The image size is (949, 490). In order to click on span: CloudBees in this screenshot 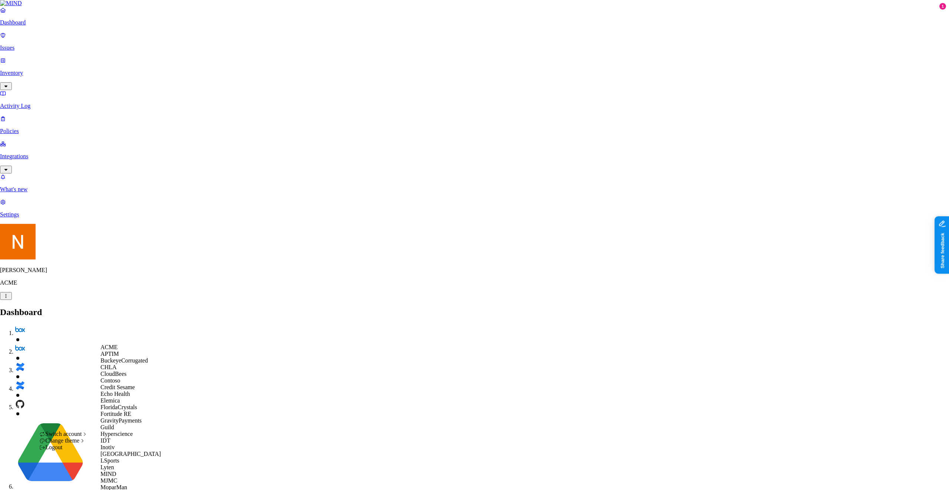, I will do `click(113, 373)`.